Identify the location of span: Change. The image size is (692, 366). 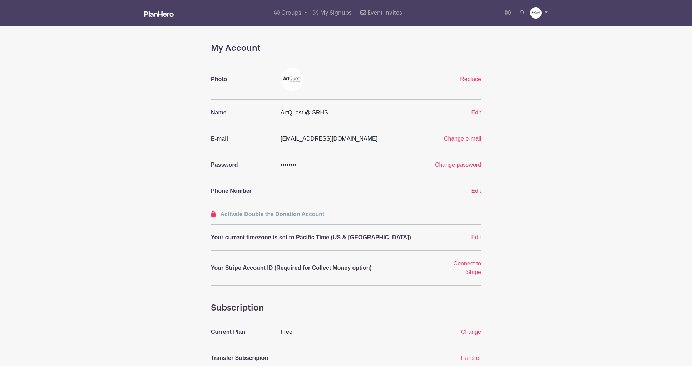
(471, 332).